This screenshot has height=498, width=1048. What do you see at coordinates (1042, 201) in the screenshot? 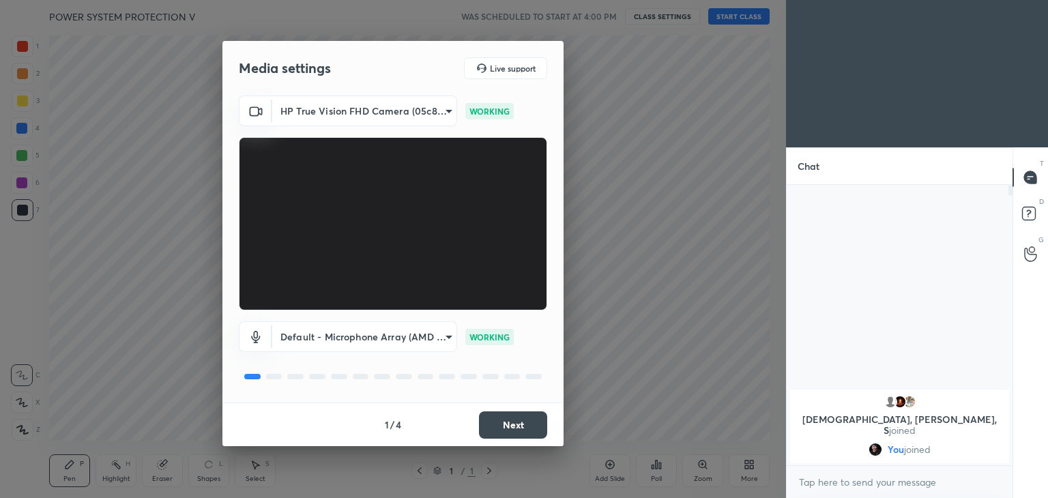
I see `p: D` at bounding box center [1042, 201].